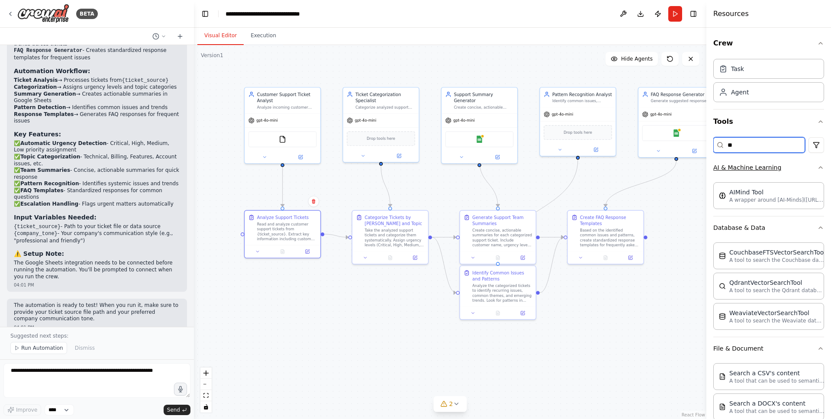 Image resolution: width=831 pixels, height=419 pixels. Describe the element at coordinates (287, 231) in the screenshot. I see `div: Read and analyze customer support tickets from {ticket_source}. Extract key information including...` at that location.